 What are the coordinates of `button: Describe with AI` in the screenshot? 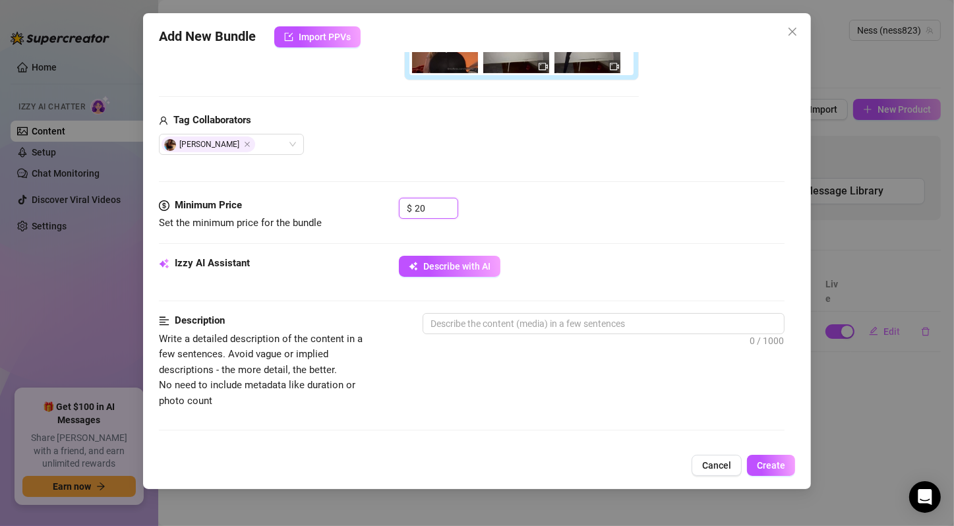 It's located at (450, 266).